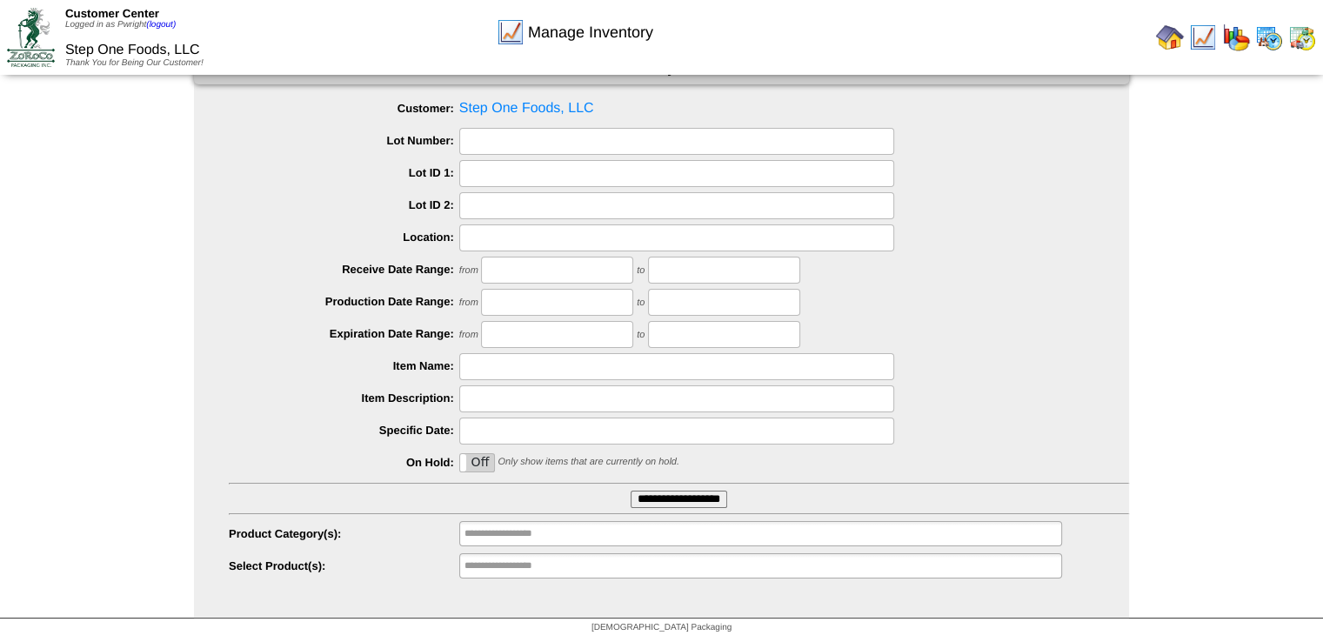 Image resolution: width=1323 pixels, height=642 pixels. What do you see at coordinates (344, 365) in the screenshot?
I see `label: Item Name:` at bounding box center [344, 365].